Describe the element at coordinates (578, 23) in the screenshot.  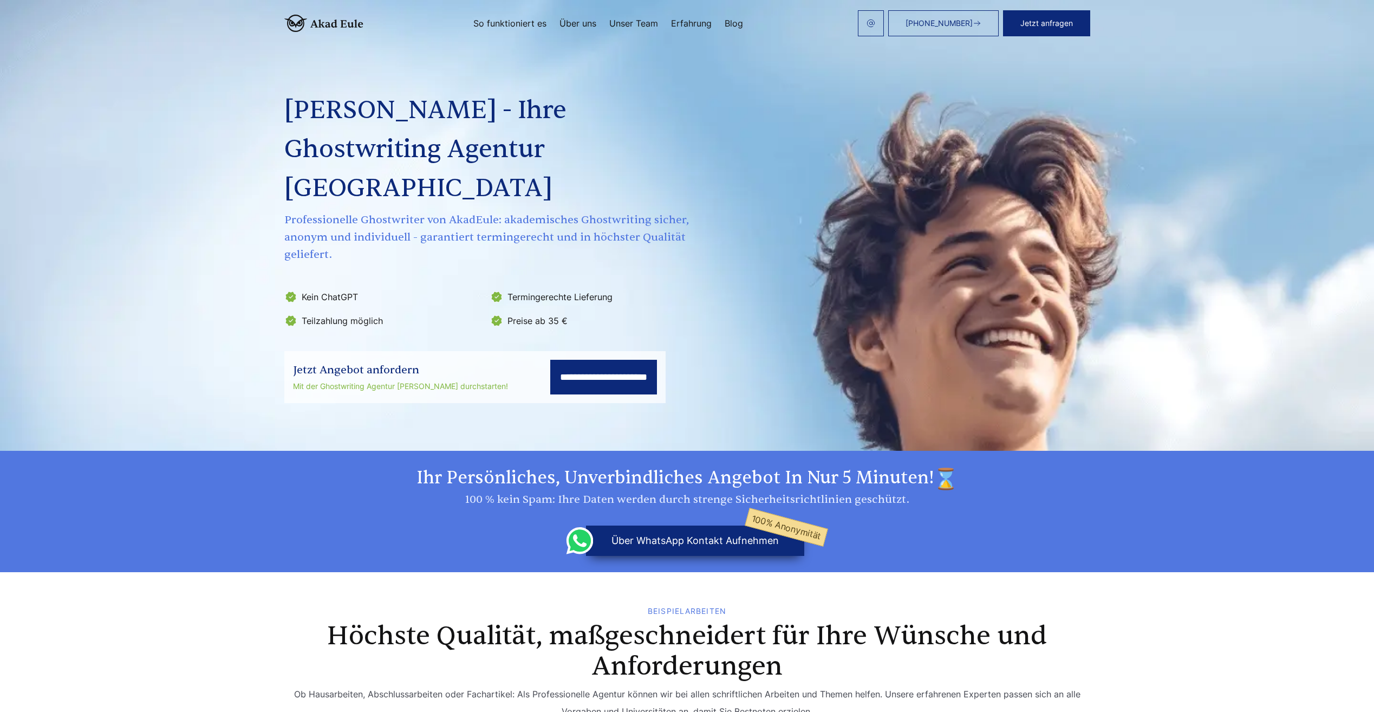
I see `a: Über uns` at that location.